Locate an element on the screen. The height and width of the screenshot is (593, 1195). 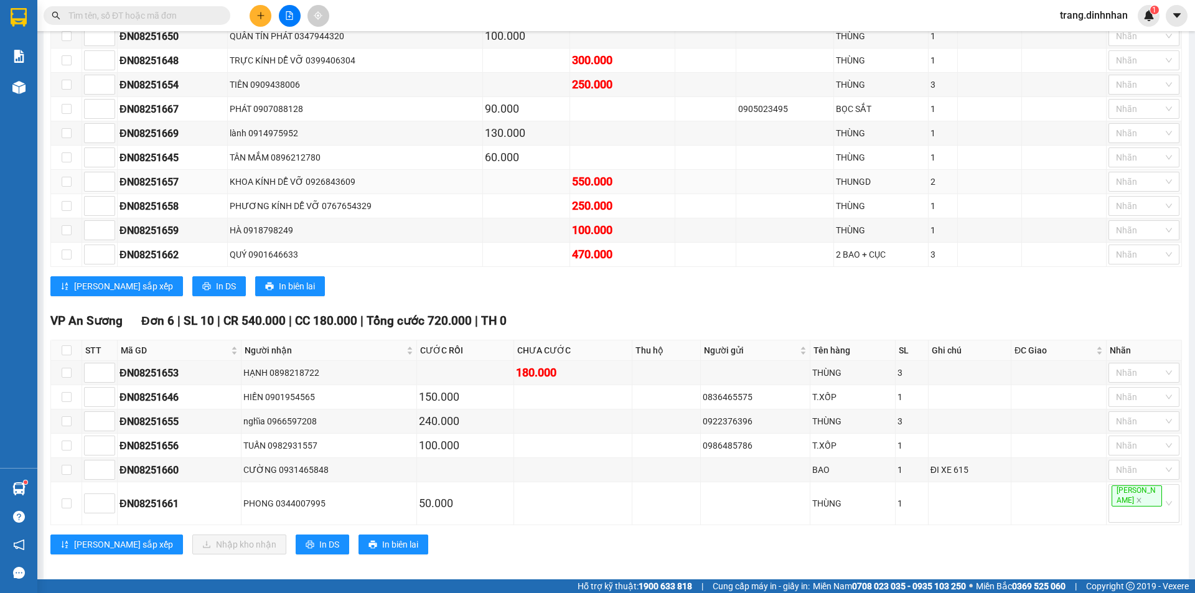
td: ĐN08251645 is located at coordinates (172, 157).